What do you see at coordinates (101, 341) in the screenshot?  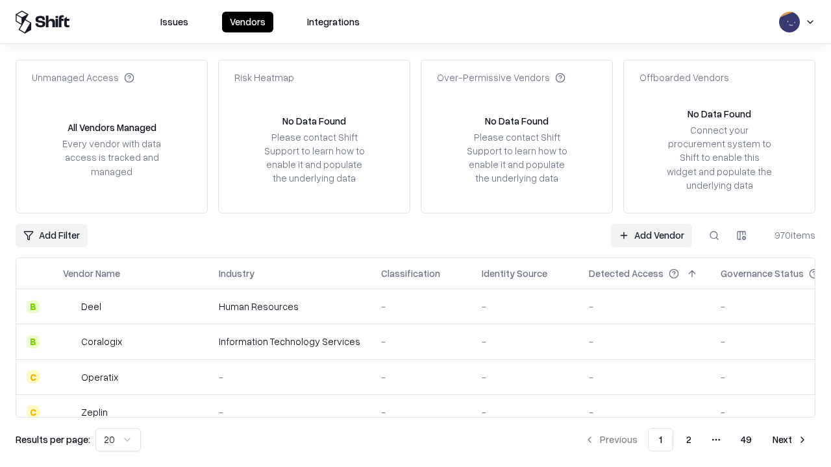 I see `div: Coralogix` at bounding box center [101, 341].